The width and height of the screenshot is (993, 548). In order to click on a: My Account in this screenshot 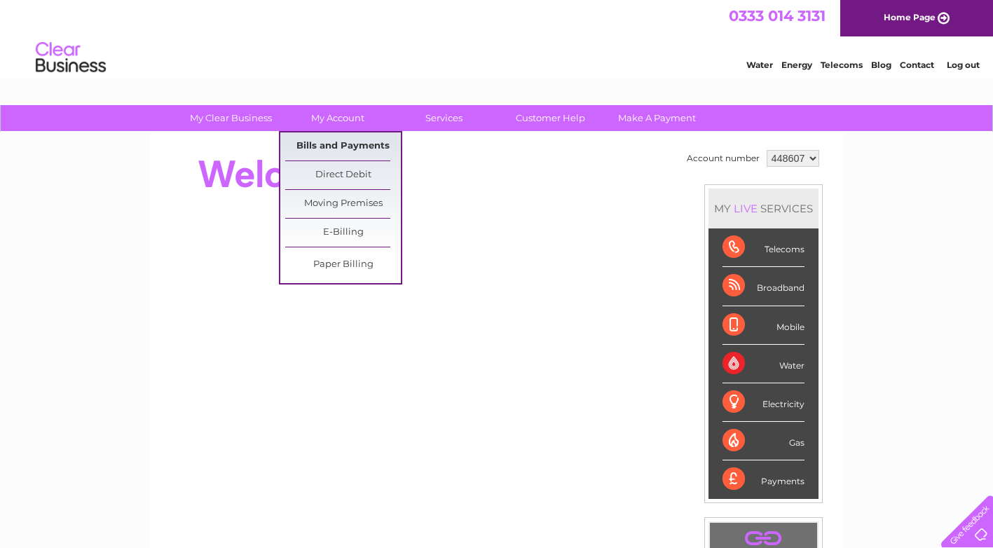, I will do `click(337, 118)`.